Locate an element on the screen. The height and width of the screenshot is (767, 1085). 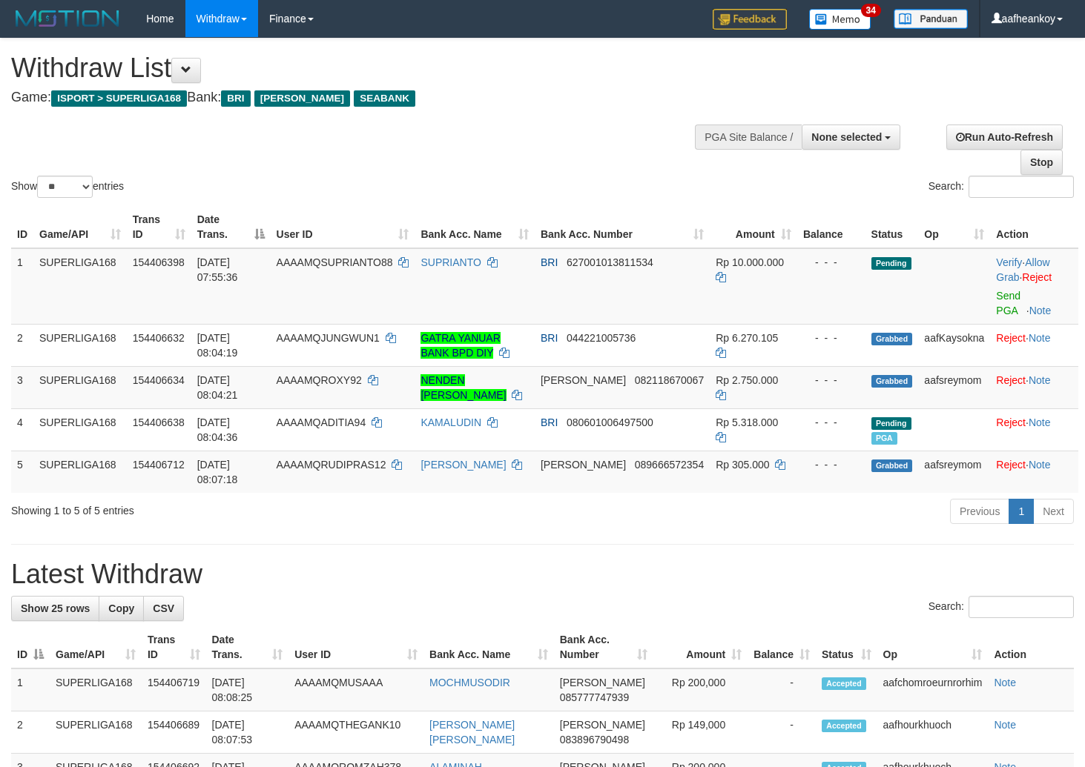
th: Bank Acc. Name: activate to sort column ascending is located at coordinates (489, 647).